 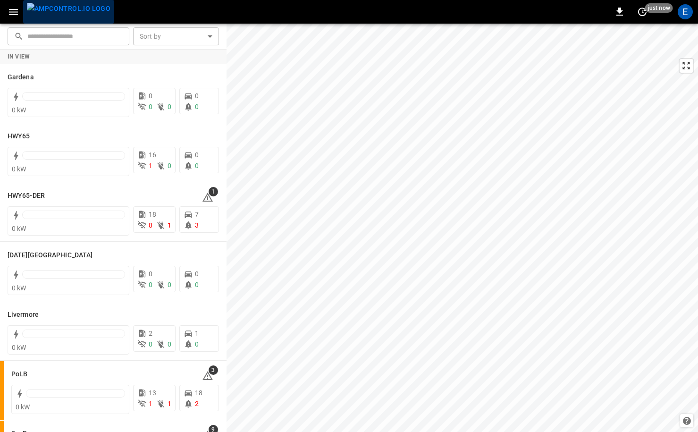 I want to click on strong: In View, so click(x=19, y=57).